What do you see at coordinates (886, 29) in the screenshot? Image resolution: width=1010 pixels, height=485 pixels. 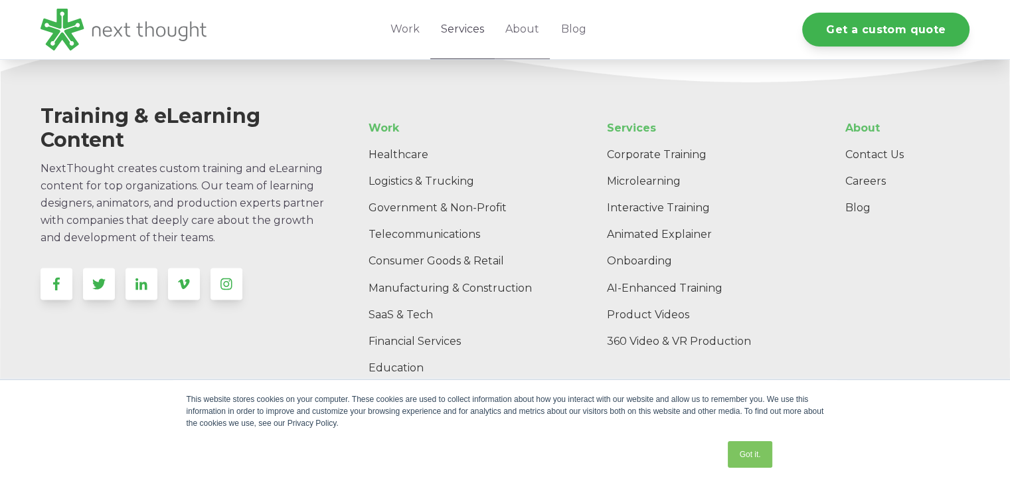 I see `a: Get a custom quote` at bounding box center [886, 29].